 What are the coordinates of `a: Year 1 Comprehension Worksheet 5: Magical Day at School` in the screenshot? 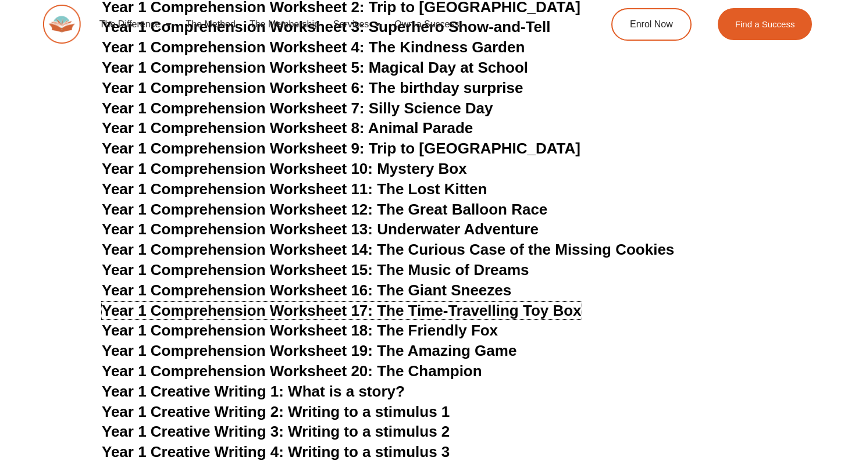 It's located at (315, 67).